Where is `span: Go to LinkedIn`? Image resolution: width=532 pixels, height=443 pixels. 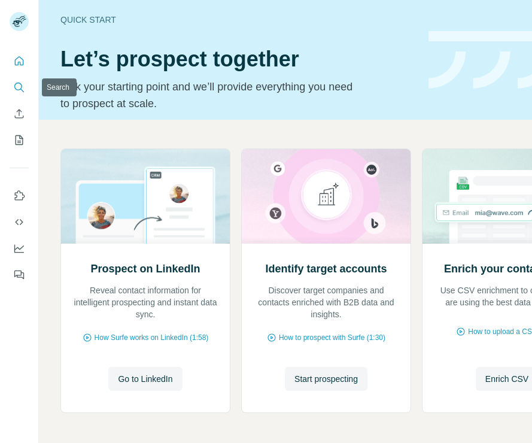
span: Go to LinkedIn is located at coordinates (145, 379).